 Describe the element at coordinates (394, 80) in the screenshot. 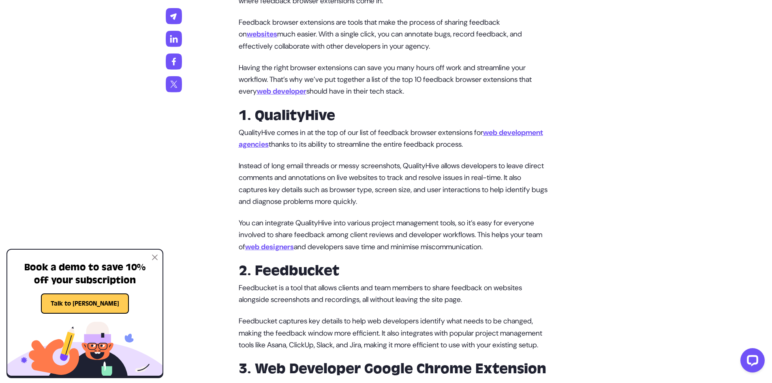

I see `p: Having the right browser extensions can save you many hours off work and streamline your workflow...` at that location.